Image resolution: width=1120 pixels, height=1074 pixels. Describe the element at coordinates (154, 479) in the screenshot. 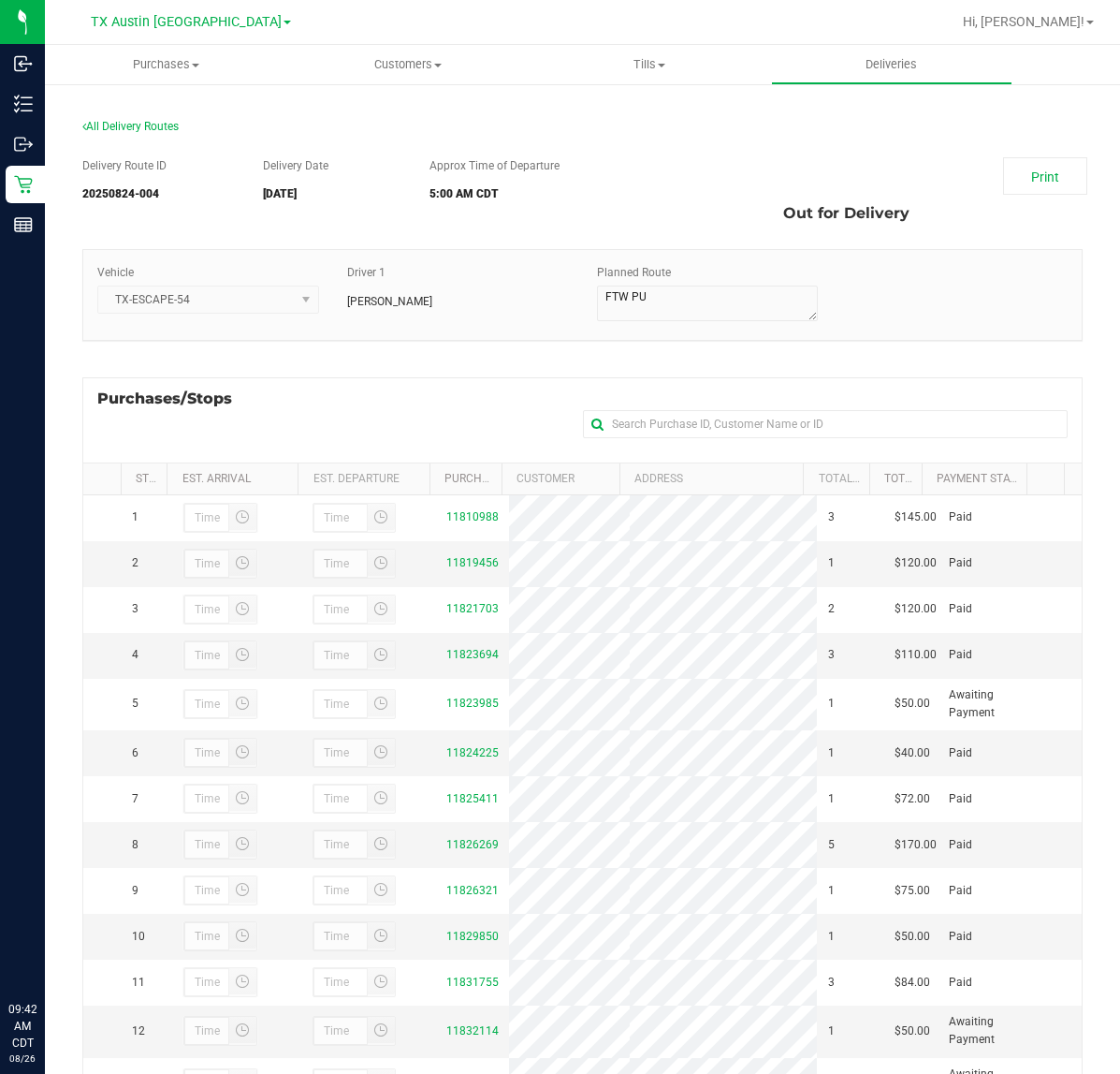

I see `a: Stop #` at that location.